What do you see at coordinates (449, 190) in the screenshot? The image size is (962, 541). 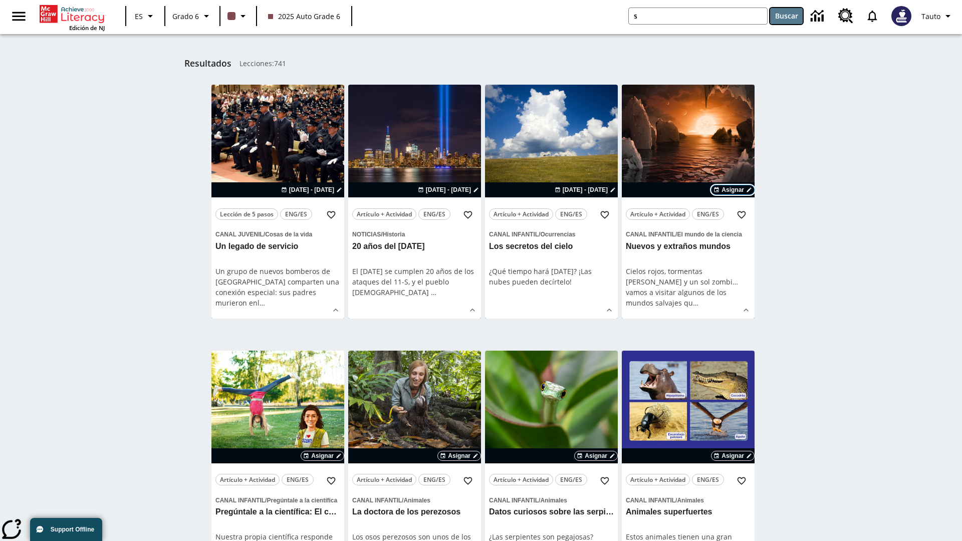 I see `button: 21 ago - 21 ago Elegir fechas` at bounding box center [449, 190].